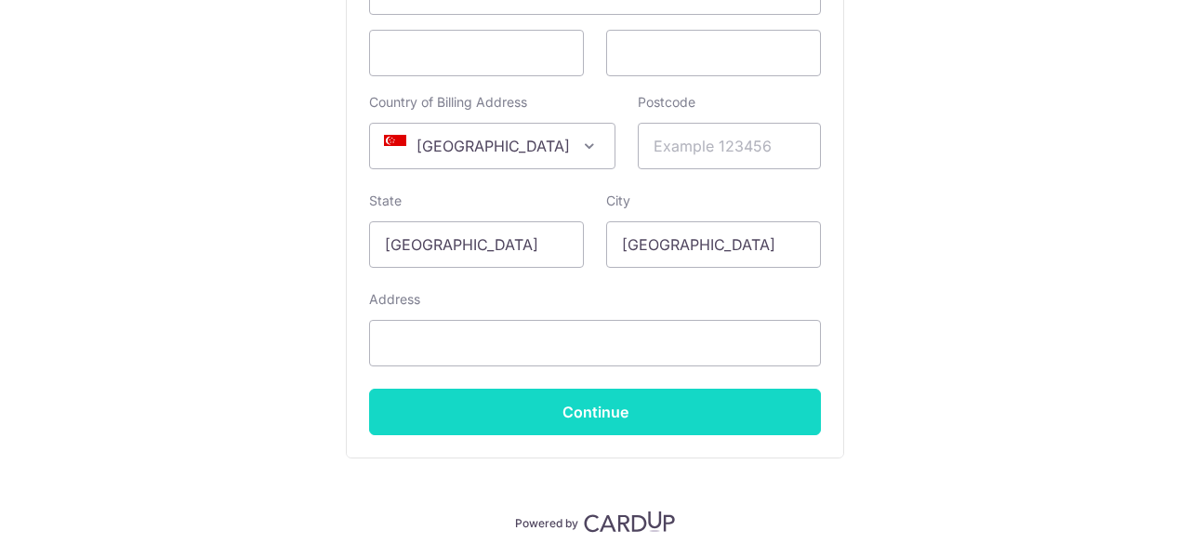  What do you see at coordinates (385, 201) in the screenshot?
I see `label: State` at bounding box center [385, 201].